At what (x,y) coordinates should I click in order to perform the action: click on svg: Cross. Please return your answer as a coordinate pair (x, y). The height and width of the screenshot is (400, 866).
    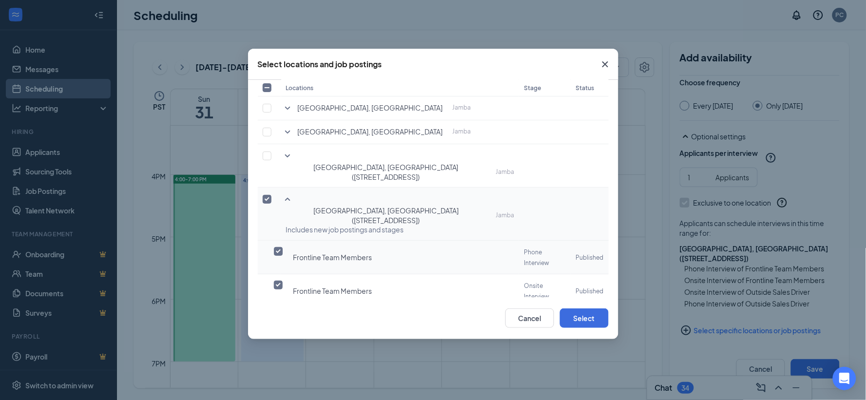
    Looking at the image, I should click on (605, 64).